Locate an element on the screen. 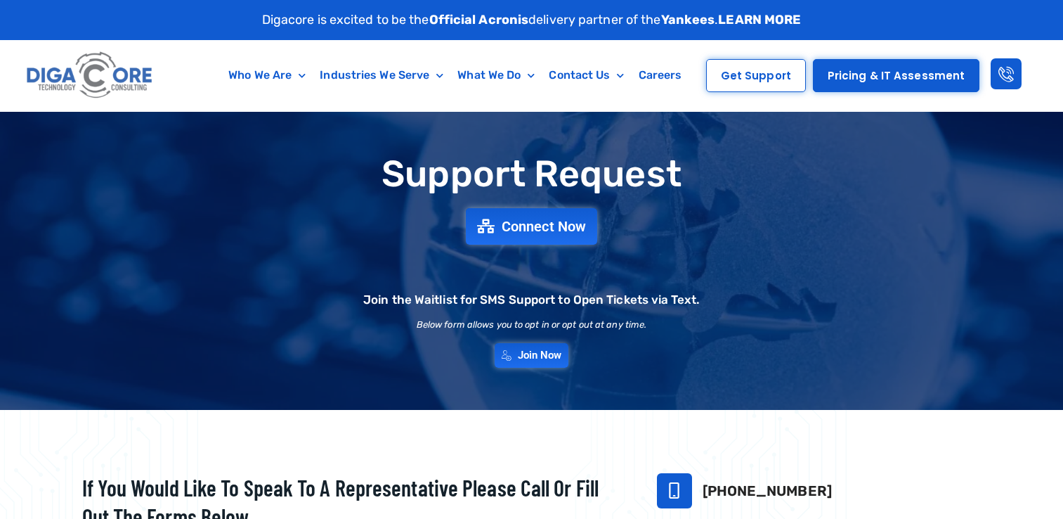 Image resolution: width=1063 pixels, height=519 pixels. img: Digacore logo 1 is located at coordinates (90, 75).